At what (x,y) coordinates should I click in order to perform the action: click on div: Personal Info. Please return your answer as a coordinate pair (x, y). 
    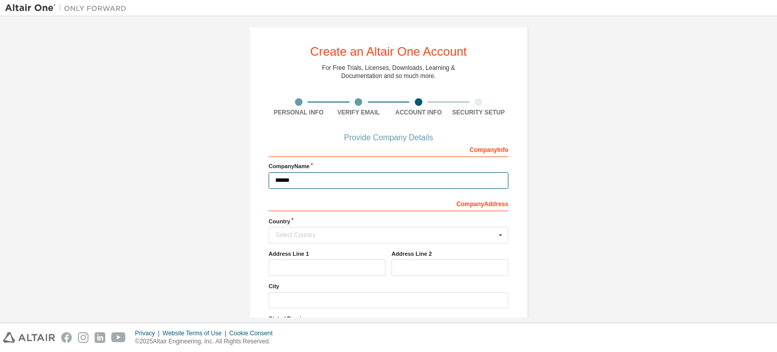
    Looking at the image, I should click on (299, 112).